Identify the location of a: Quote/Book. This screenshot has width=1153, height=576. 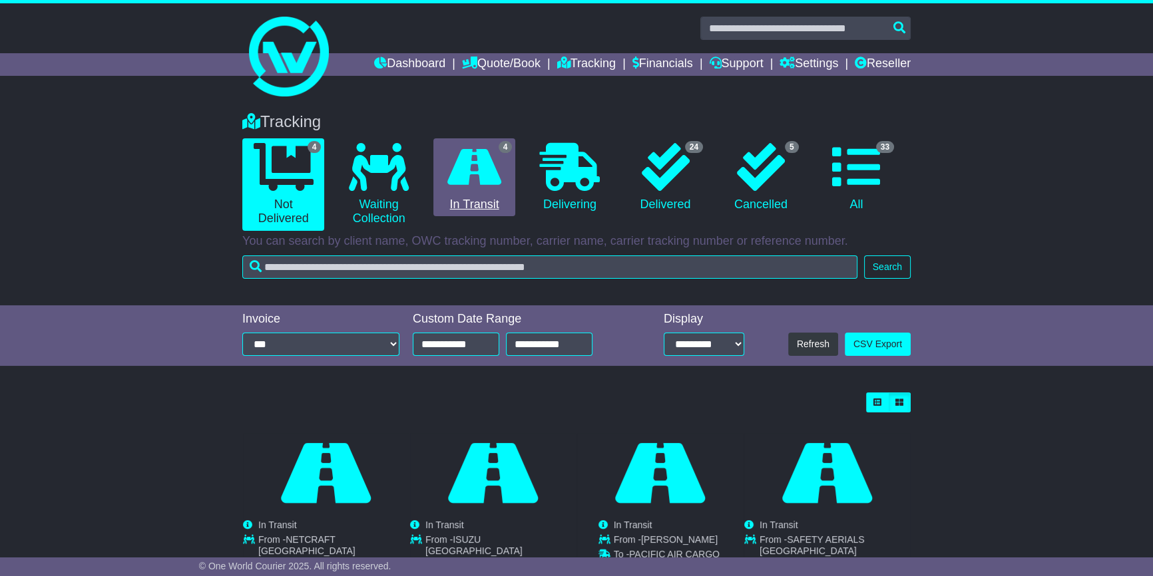
(501, 65).